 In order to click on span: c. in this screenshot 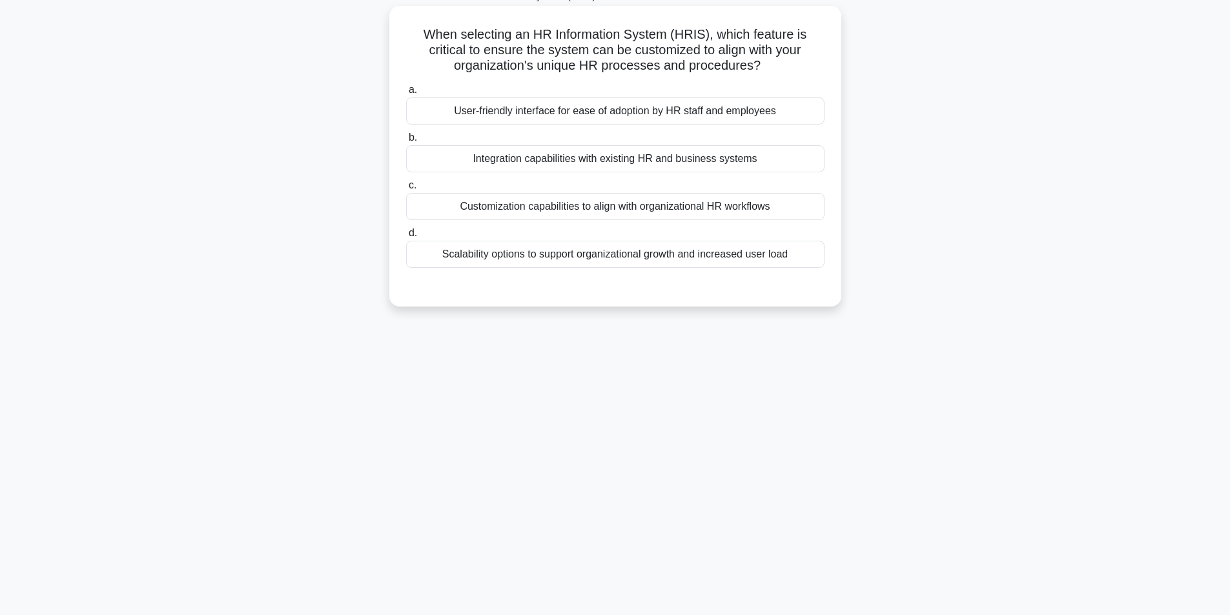, I will do `click(413, 185)`.